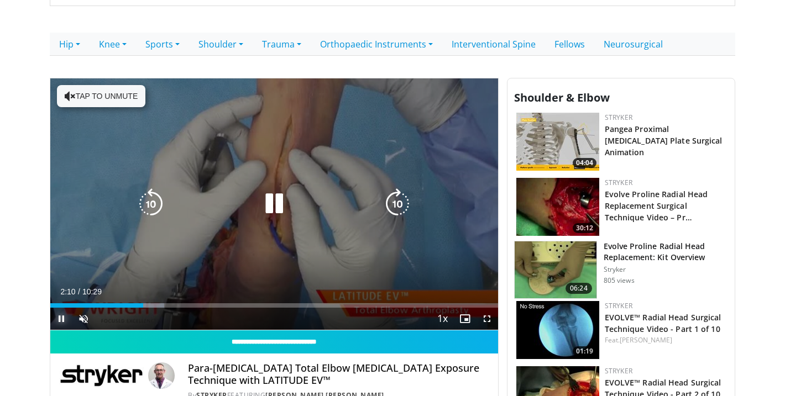 The width and height of the screenshot is (785, 396). I want to click on a: Orthopaedic Instruments, so click(377, 44).